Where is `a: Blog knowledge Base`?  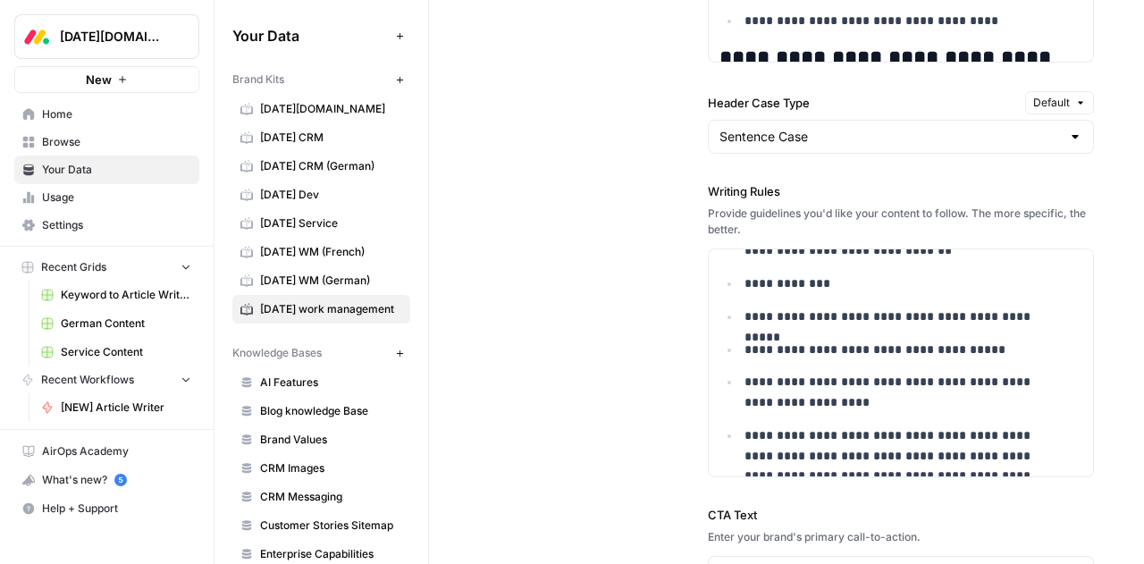 a: Blog knowledge Base is located at coordinates (321, 411).